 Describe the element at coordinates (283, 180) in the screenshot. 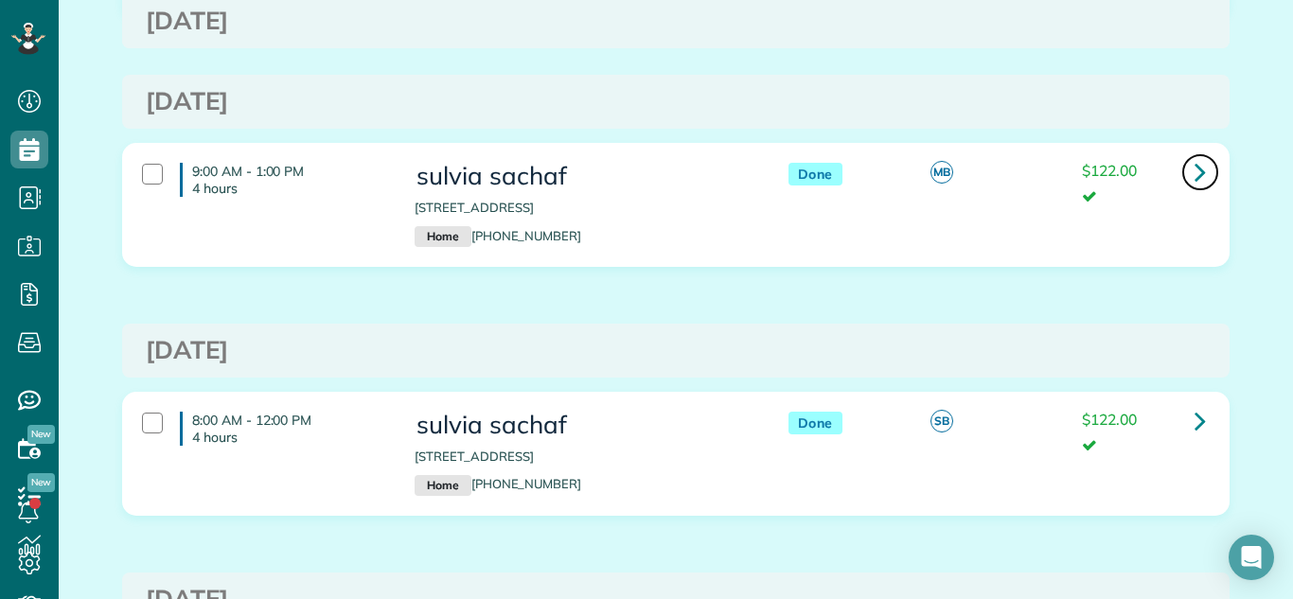

I see `h4: 9:00 AM - 1:00 PM` at that location.